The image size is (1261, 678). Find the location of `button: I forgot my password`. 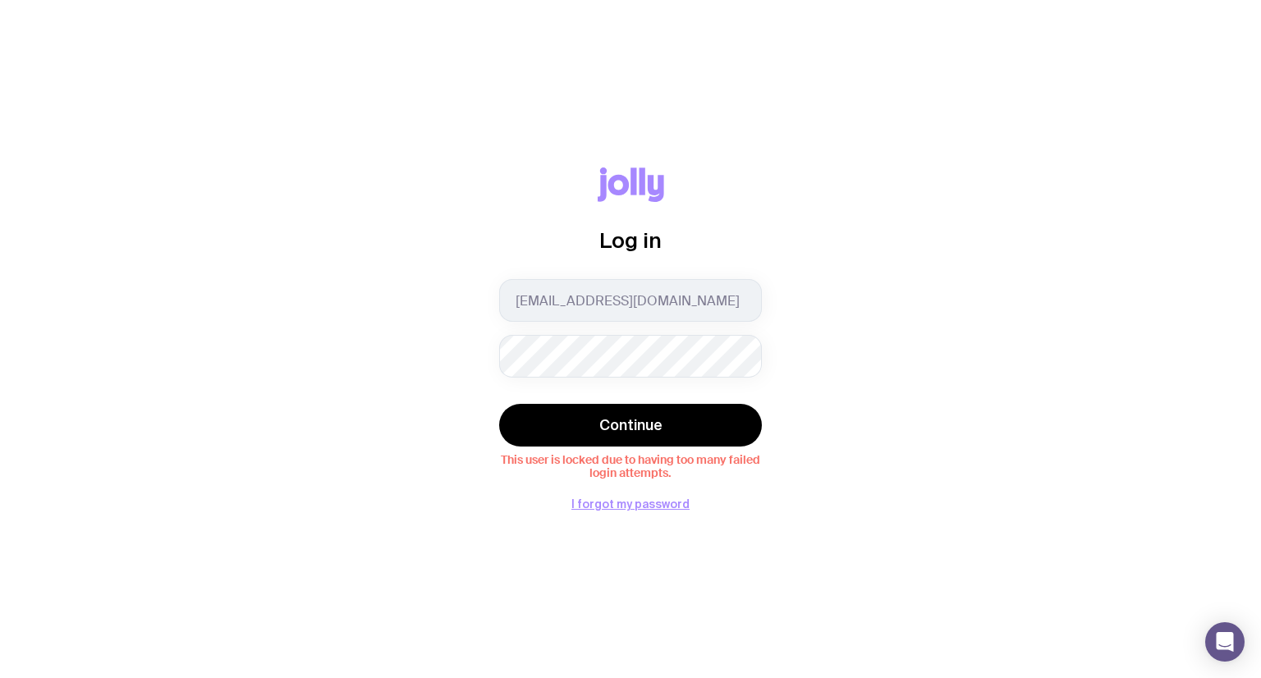

button: I forgot my password is located at coordinates (631, 504).